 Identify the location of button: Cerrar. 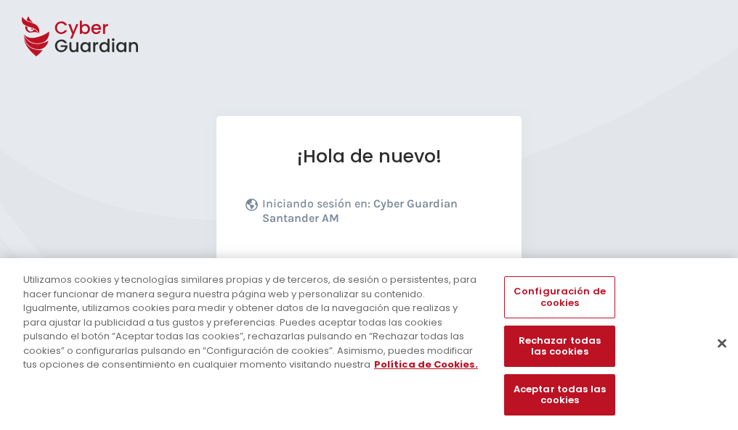
(722, 343).